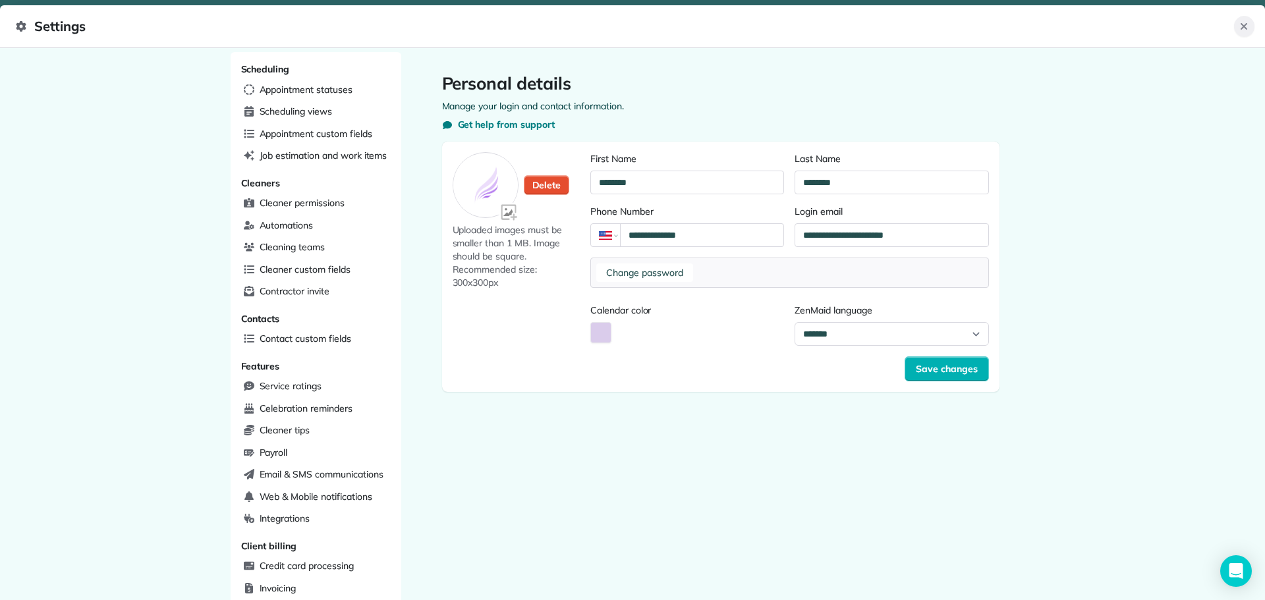 This screenshot has width=1265, height=600. I want to click on p: Manage your login and contact information., so click(721, 106).